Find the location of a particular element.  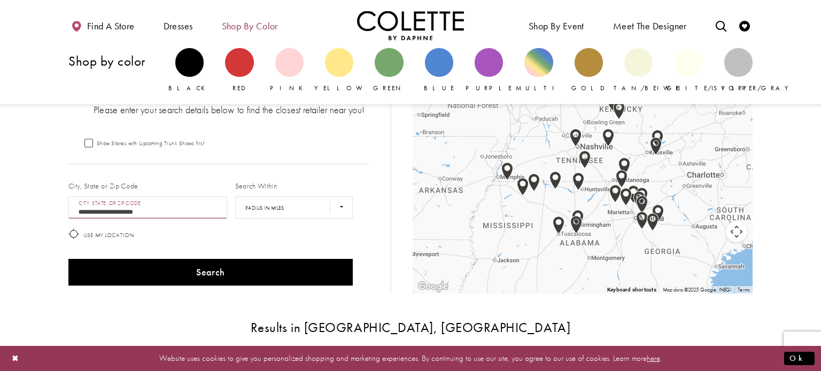

button: Submit Dialog is located at coordinates (799, 359).